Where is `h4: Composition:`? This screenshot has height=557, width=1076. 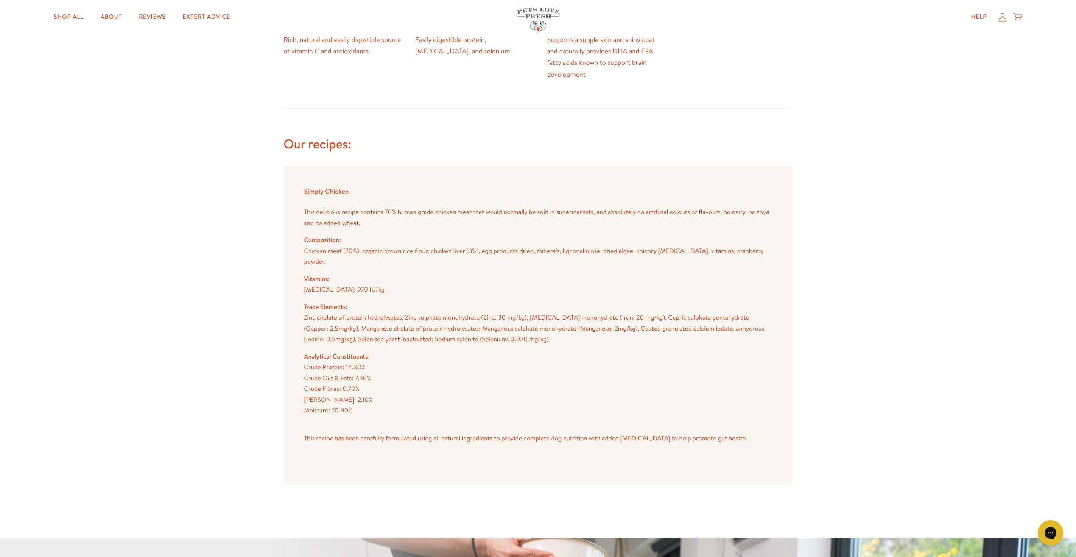 h4: Composition: is located at coordinates (538, 240).